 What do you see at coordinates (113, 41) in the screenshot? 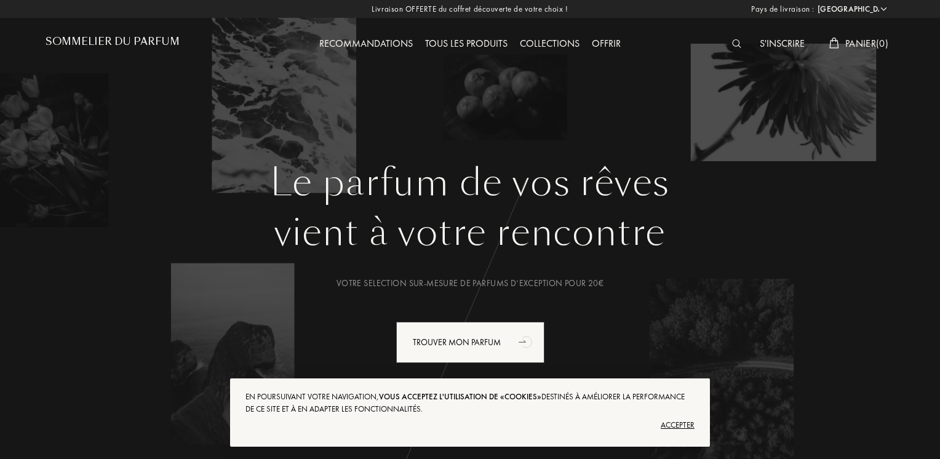
I see `h1: Sommelier du Parfum` at bounding box center [113, 41].